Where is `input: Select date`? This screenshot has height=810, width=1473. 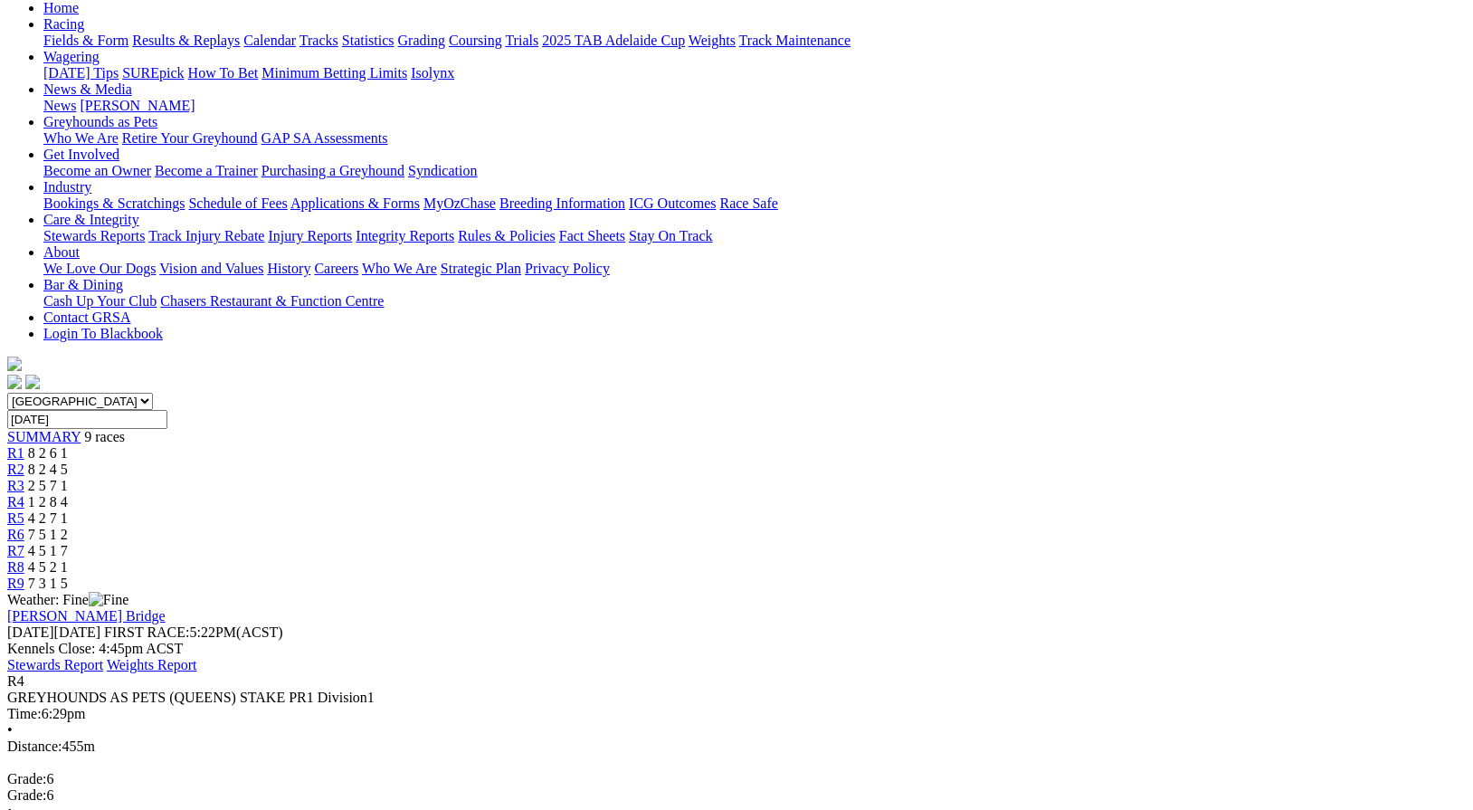 input: Select date is located at coordinates (87, 419).